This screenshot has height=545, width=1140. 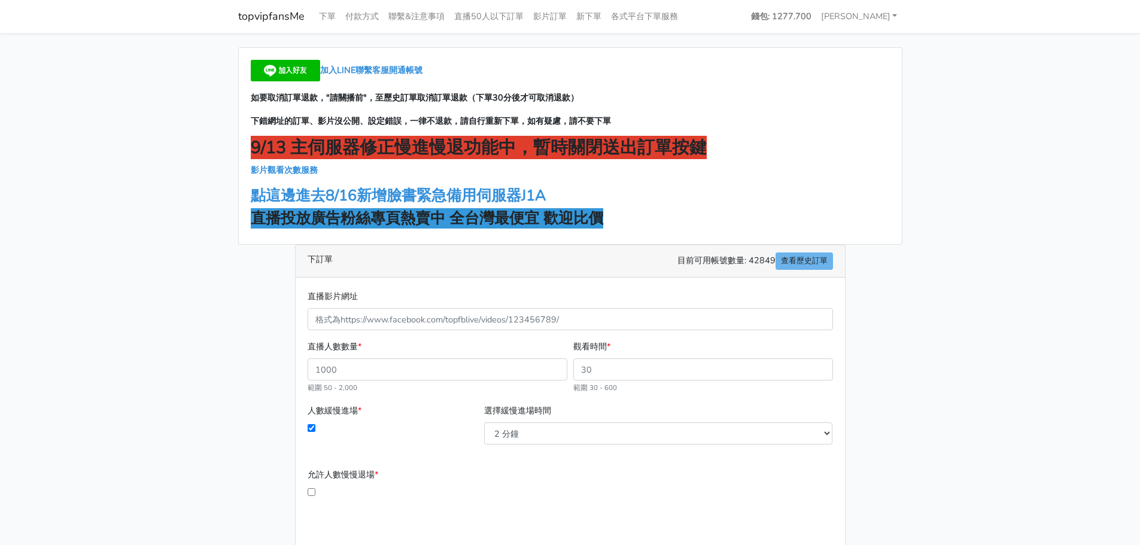 What do you see at coordinates (781, 16) in the screenshot?
I see `a: 錢包: 1277.700` at bounding box center [781, 16].